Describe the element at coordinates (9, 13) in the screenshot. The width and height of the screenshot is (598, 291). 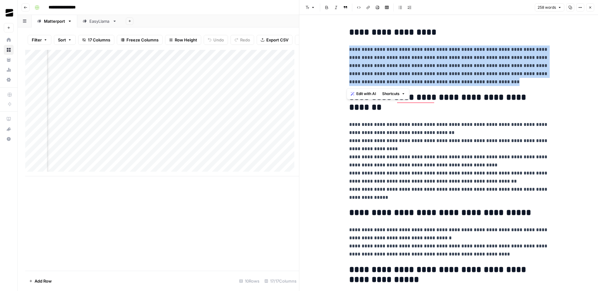
I see `img: OGM Logo` at that location.